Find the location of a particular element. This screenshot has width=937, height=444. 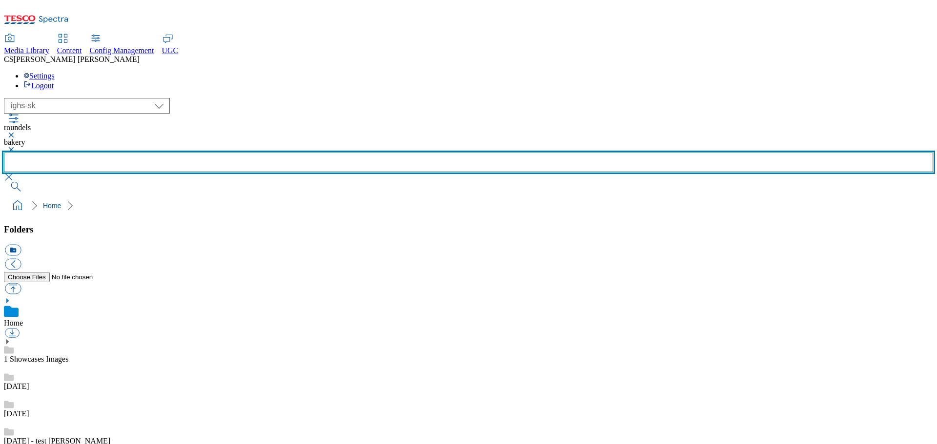

a: Logout is located at coordinates (39, 85).